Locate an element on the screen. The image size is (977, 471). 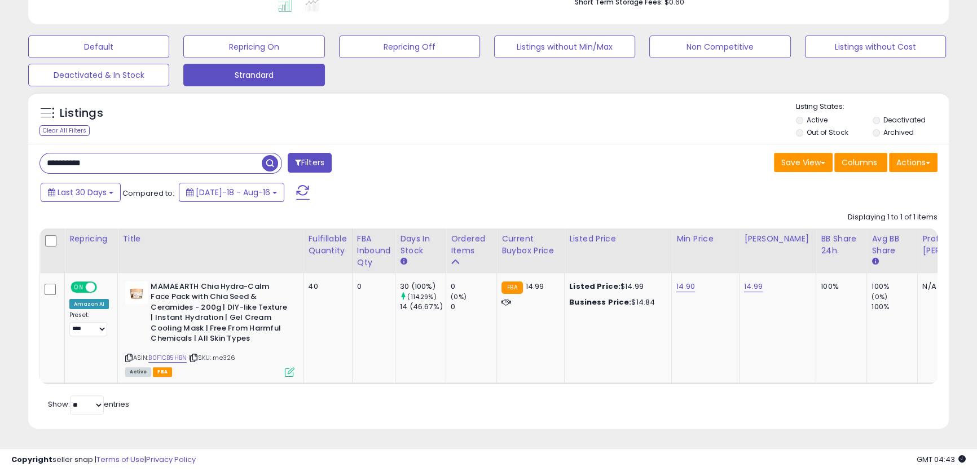
span: Compared to: is located at coordinates (148, 193).